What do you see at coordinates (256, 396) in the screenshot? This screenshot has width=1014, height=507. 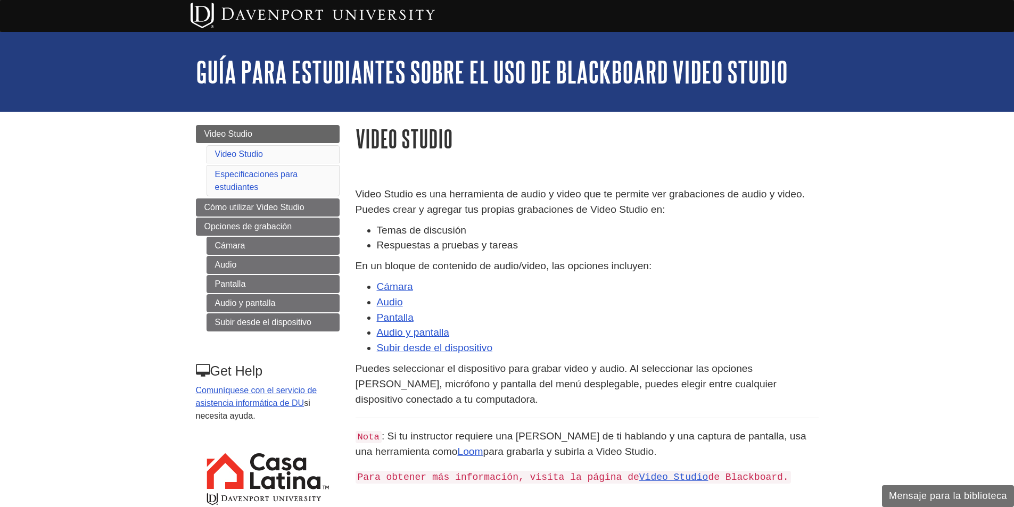 I see `a: Comuníquese con el servicio de asistencia informática de DU` at bounding box center [256, 396].